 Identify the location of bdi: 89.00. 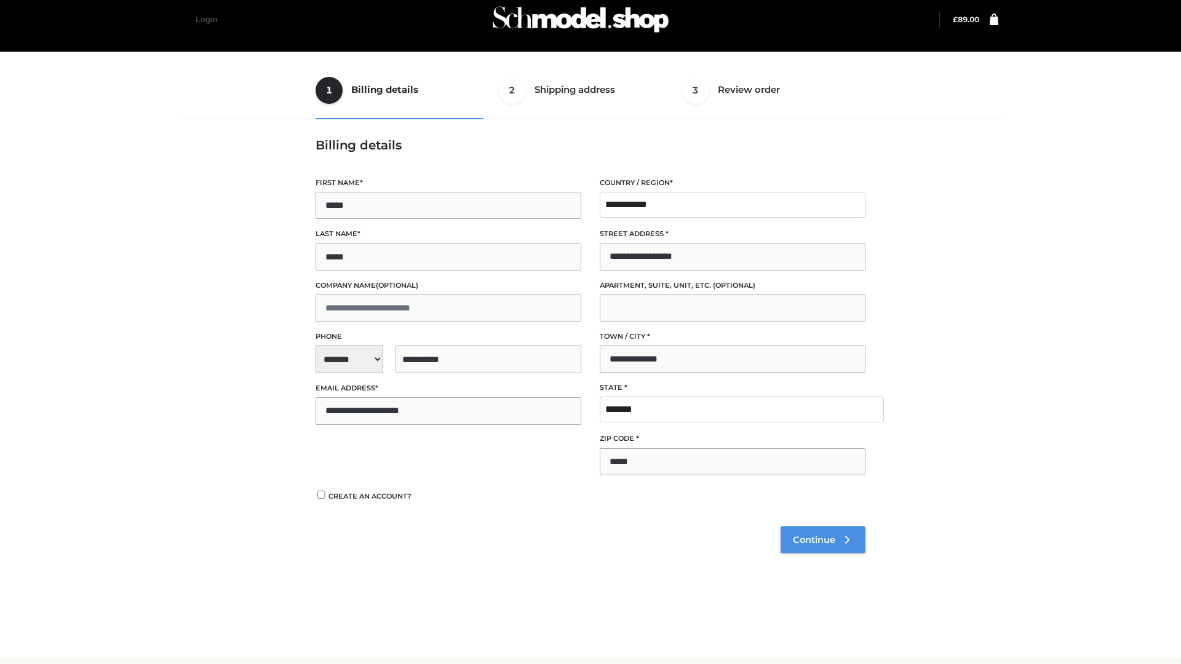
(966, 19).